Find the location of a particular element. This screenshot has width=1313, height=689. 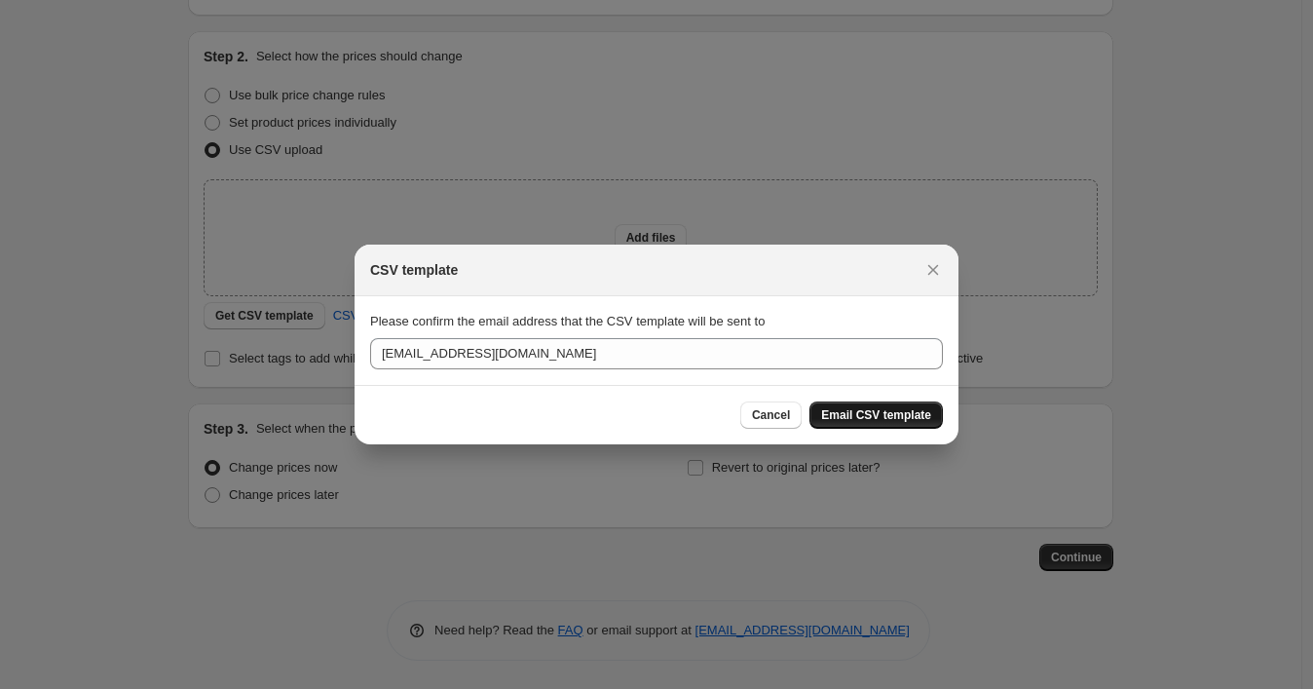

span: Please confirm the email address that the CSV template will be sent to is located at coordinates (567, 321).